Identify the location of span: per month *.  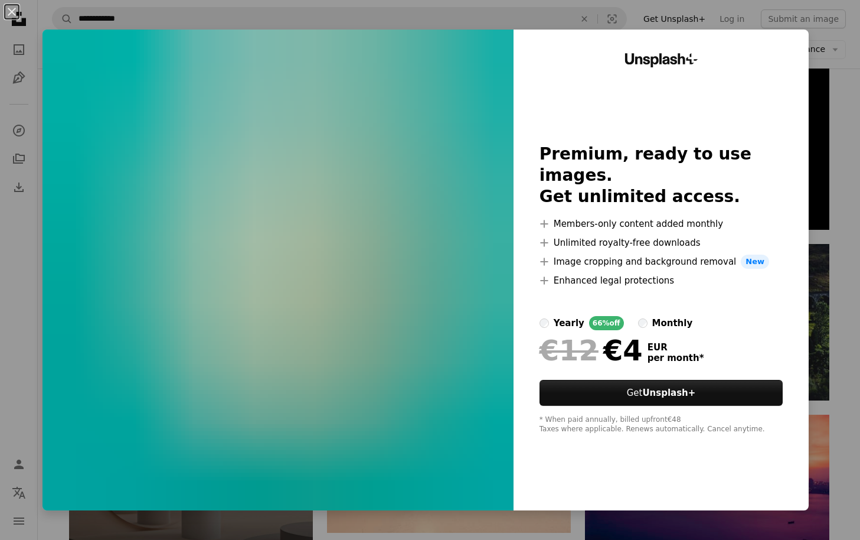
(676, 358).